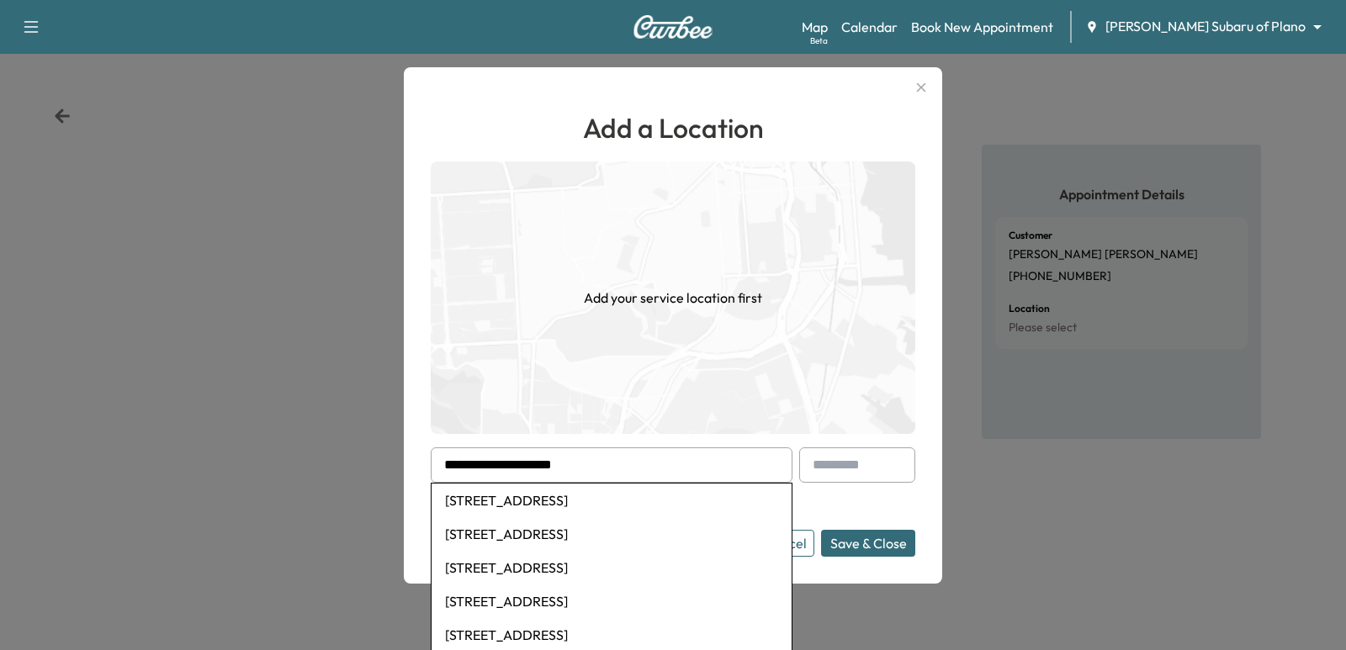 Image resolution: width=1346 pixels, height=650 pixels. What do you see at coordinates (818, 40) in the screenshot?
I see `div: Beta` at bounding box center [818, 40].